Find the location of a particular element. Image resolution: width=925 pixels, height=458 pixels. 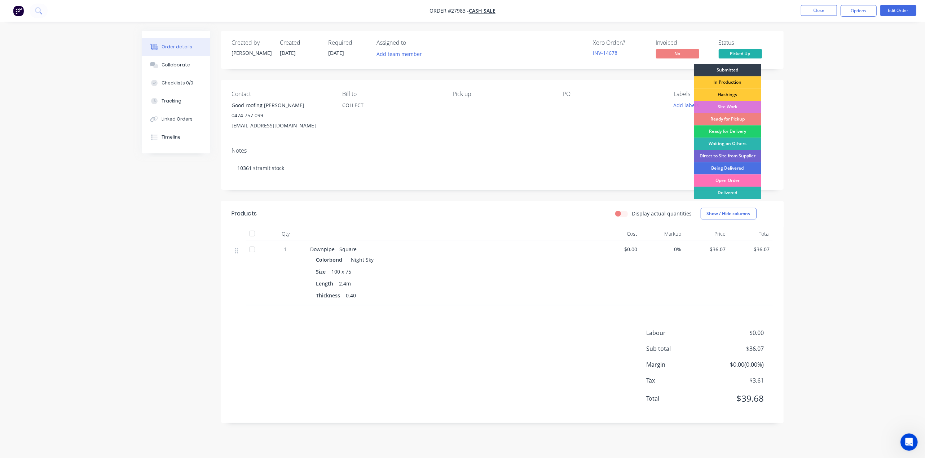

div: Direct to Site from Supplier is located at coordinates (727, 156).